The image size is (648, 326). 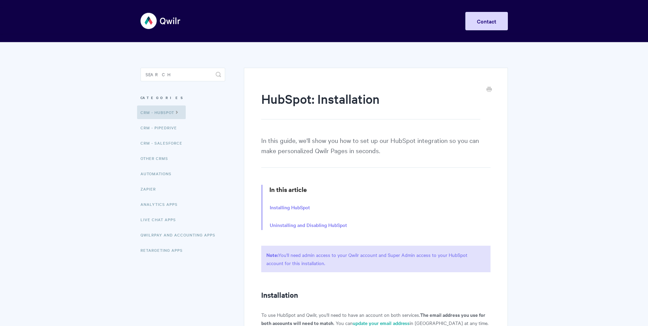 What do you see at coordinates (161, 128) in the screenshot?
I see `a: CRM - Pipedrive` at bounding box center [161, 128].